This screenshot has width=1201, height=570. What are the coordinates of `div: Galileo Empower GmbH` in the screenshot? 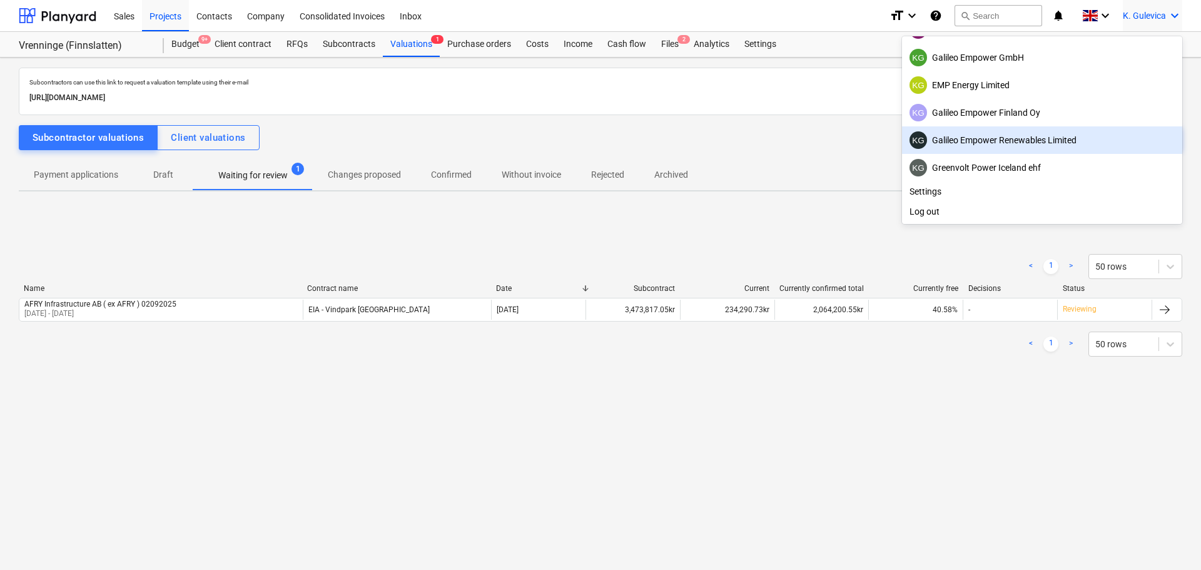 It's located at (1042, 58).